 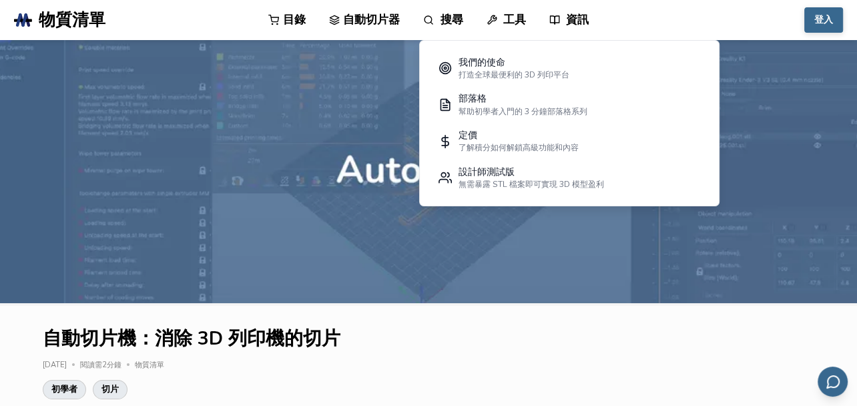 What do you see at coordinates (192, 339) in the screenshot?
I see `font: 自動切片機：消除 3D 列印機的切片` at bounding box center [192, 339].